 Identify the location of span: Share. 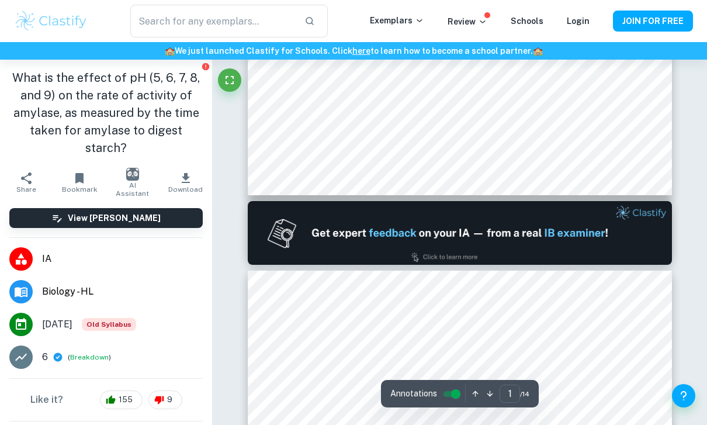
(26, 189).